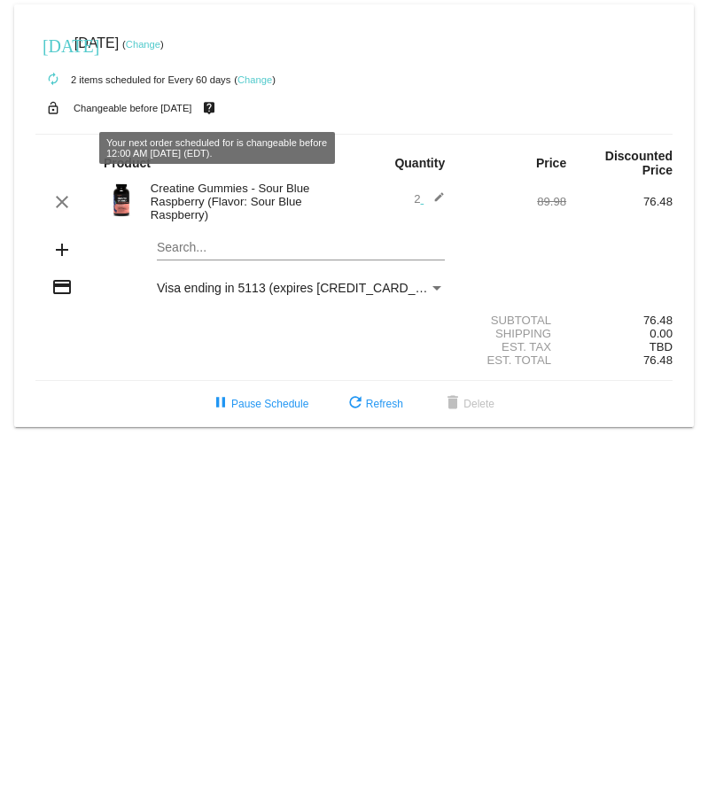 Image resolution: width=708 pixels, height=807 pixels. What do you see at coordinates (513, 346) in the screenshot?
I see `div: Est. Tax` at bounding box center [513, 346].